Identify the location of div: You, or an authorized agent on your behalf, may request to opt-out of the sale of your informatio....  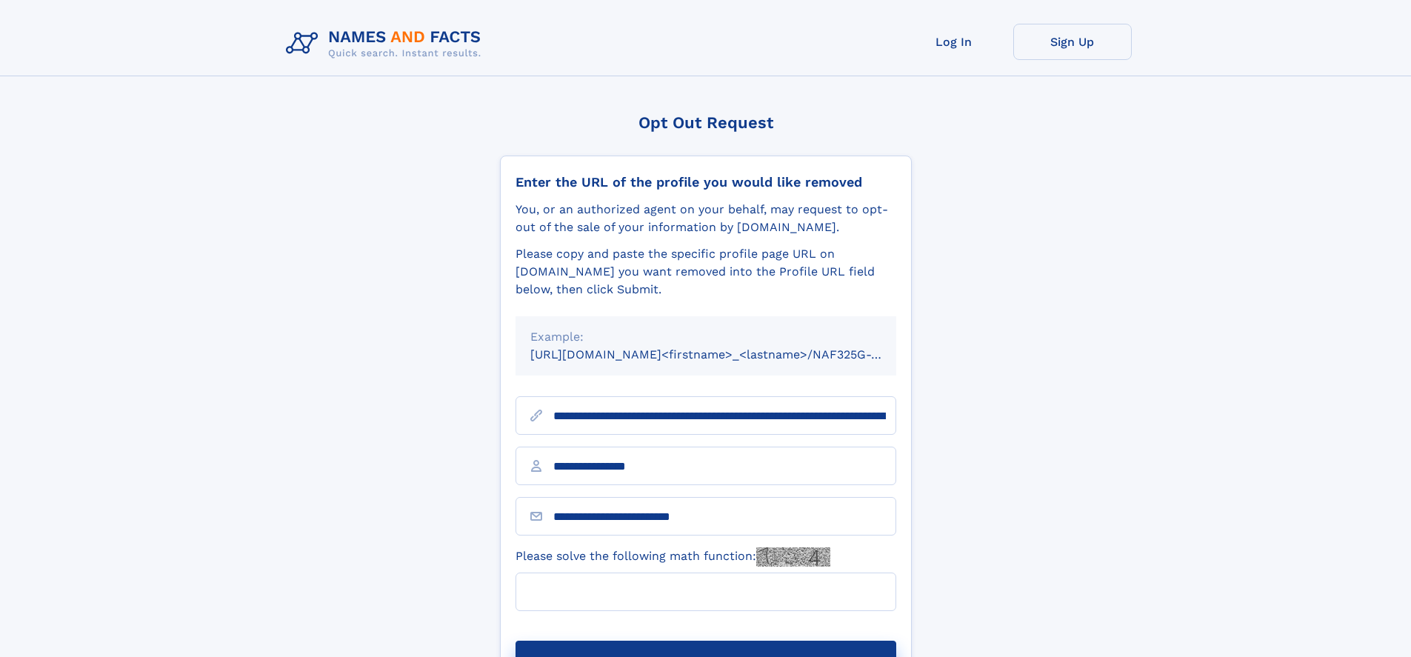
(706, 219).